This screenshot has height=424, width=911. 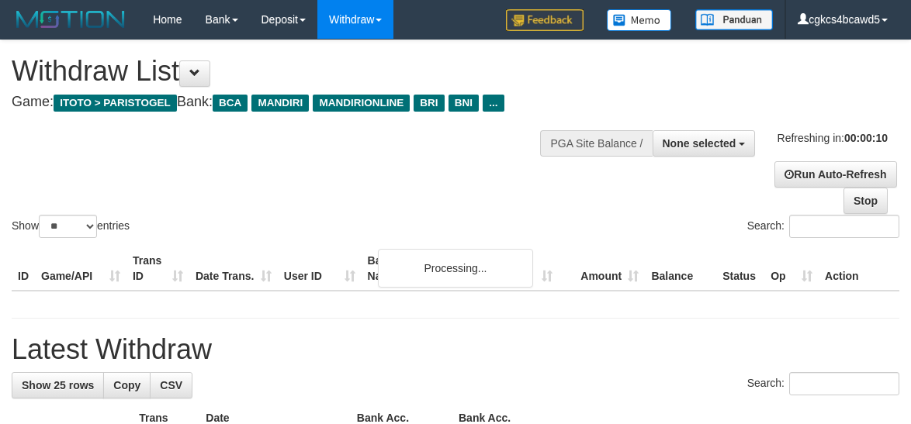 I want to click on a: Run Auto-Refresh, so click(x=835, y=175).